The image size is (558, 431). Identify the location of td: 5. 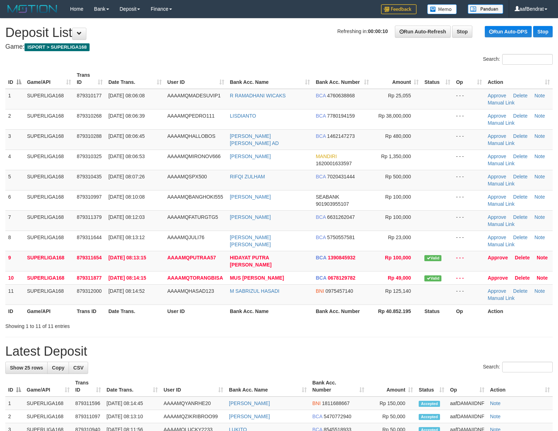
(15, 180).